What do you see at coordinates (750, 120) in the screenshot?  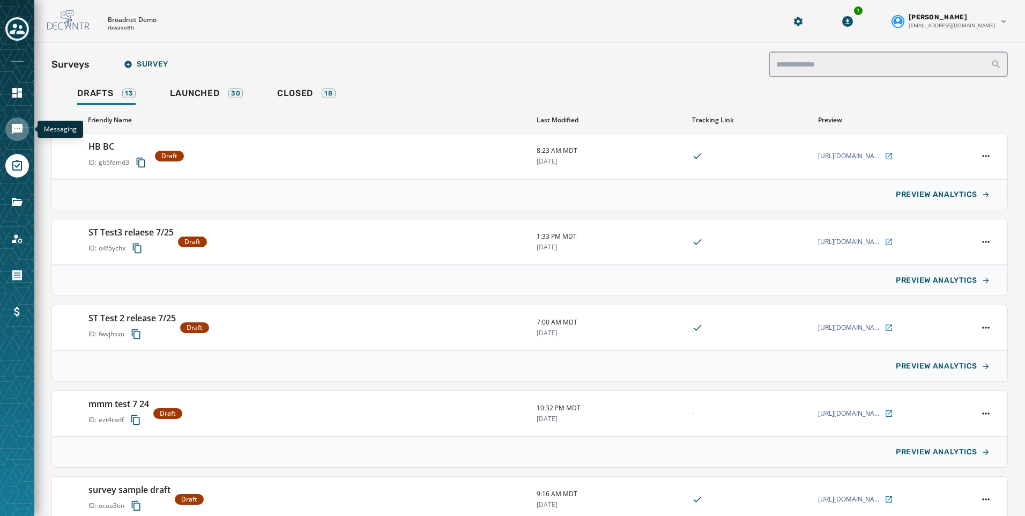 I see `div: Tracking Link` at bounding box center [750, 120].